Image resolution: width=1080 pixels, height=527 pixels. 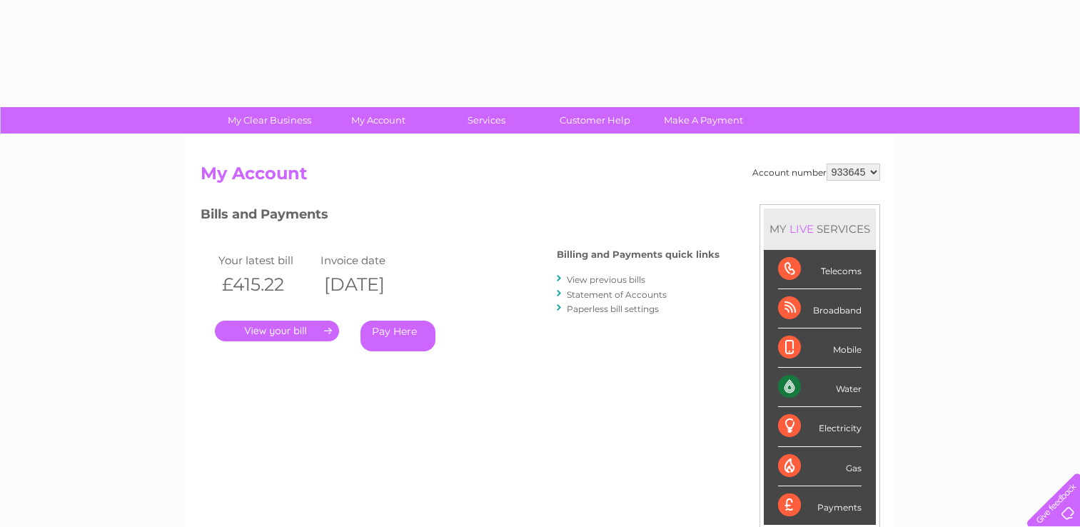 I want to click on div: Electricity, so click(x=819, y=426).